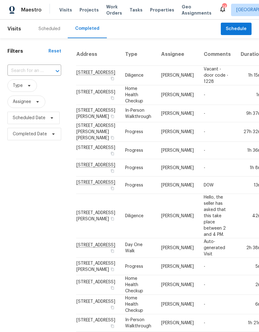 Image resolution: width=259 pixels, height=332 pixels. I want to click on span: Tasks, so click(136, 10).